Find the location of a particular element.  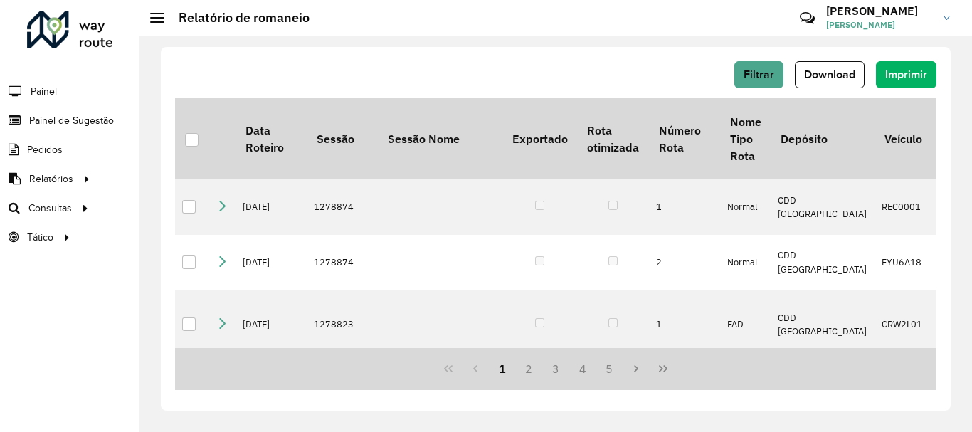

button: 1 is located at coordinates (502, 369).